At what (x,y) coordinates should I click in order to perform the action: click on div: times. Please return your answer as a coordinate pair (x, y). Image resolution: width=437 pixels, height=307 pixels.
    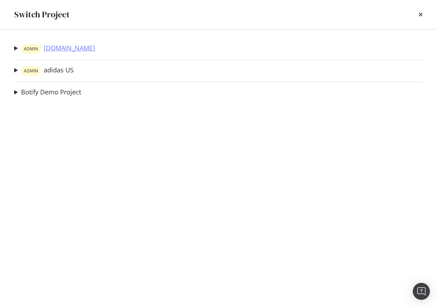
    Looking at the image, I should click on (420, 15).